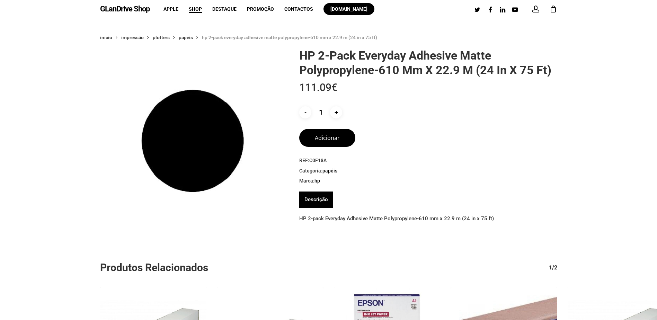  What do you see at coordinates (298, 9) in the screenshot?
I see `a: Contactos` at bounding box center [298, 9].